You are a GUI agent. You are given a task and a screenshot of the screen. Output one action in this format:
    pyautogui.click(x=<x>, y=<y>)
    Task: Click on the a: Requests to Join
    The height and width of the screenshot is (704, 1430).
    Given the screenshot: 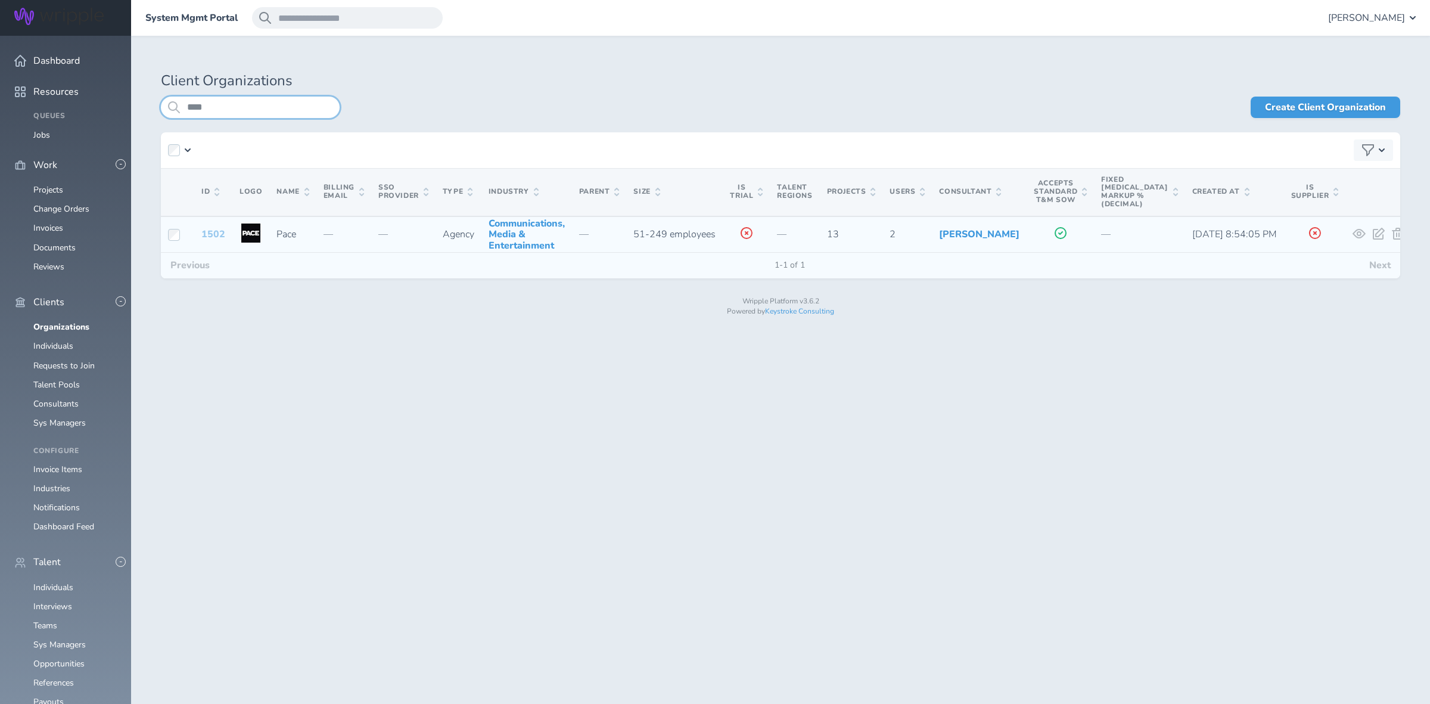 What is the action you would take?
    pyautogui.click(x=64, y=365)
    